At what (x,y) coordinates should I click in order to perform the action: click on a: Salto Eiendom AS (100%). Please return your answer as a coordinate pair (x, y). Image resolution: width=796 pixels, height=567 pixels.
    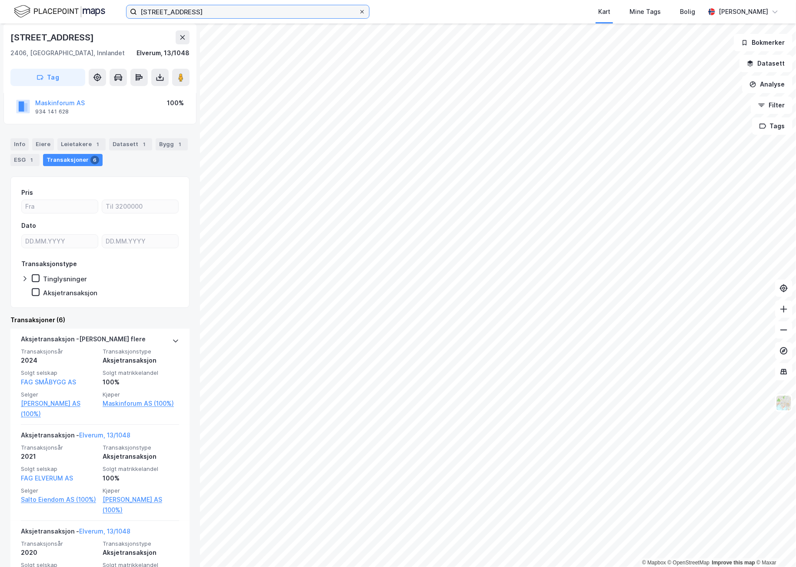
    Looking at the image, I should click on (59, 499).